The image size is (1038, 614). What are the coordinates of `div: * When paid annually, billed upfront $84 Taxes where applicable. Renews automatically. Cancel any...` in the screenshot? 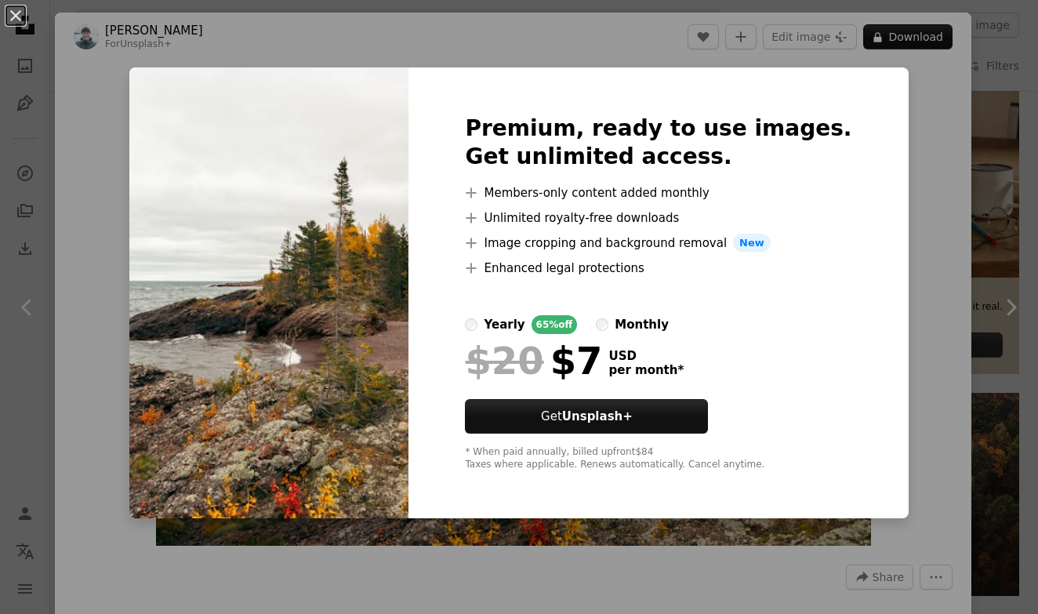 It's located at (658, 459).